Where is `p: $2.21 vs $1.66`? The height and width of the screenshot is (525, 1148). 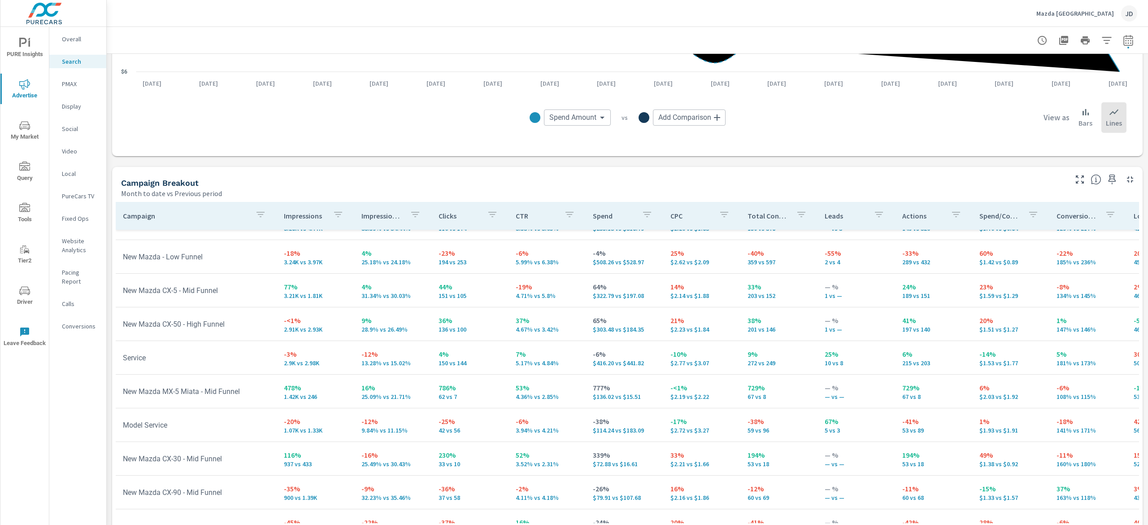
p: $2.21 vs $1.66 is located at coordinates (702, 464).